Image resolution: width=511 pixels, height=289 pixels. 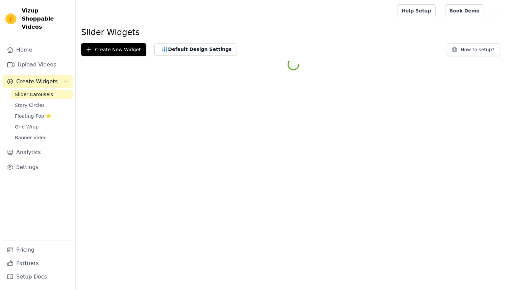 What do you see at coordinates (293, 32) in the screenshot?
I see `h1: Slider Widgets` at bounding box center [293, 32].